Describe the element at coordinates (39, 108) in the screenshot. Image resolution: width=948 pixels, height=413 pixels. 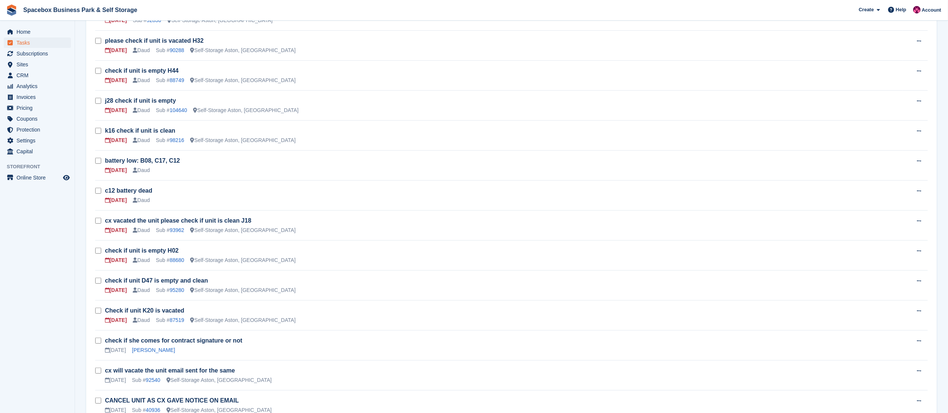
I see `span: Pricing` at that location.